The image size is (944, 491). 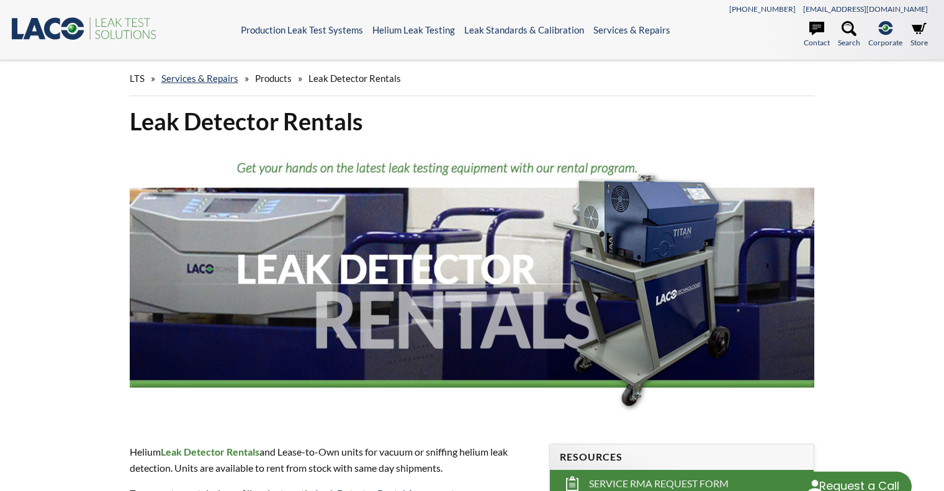 What do you see at coordinates (472, 284) in the screenshot?
I see `img: Leak Detector Rentals header` at bounding box center [472, 284].